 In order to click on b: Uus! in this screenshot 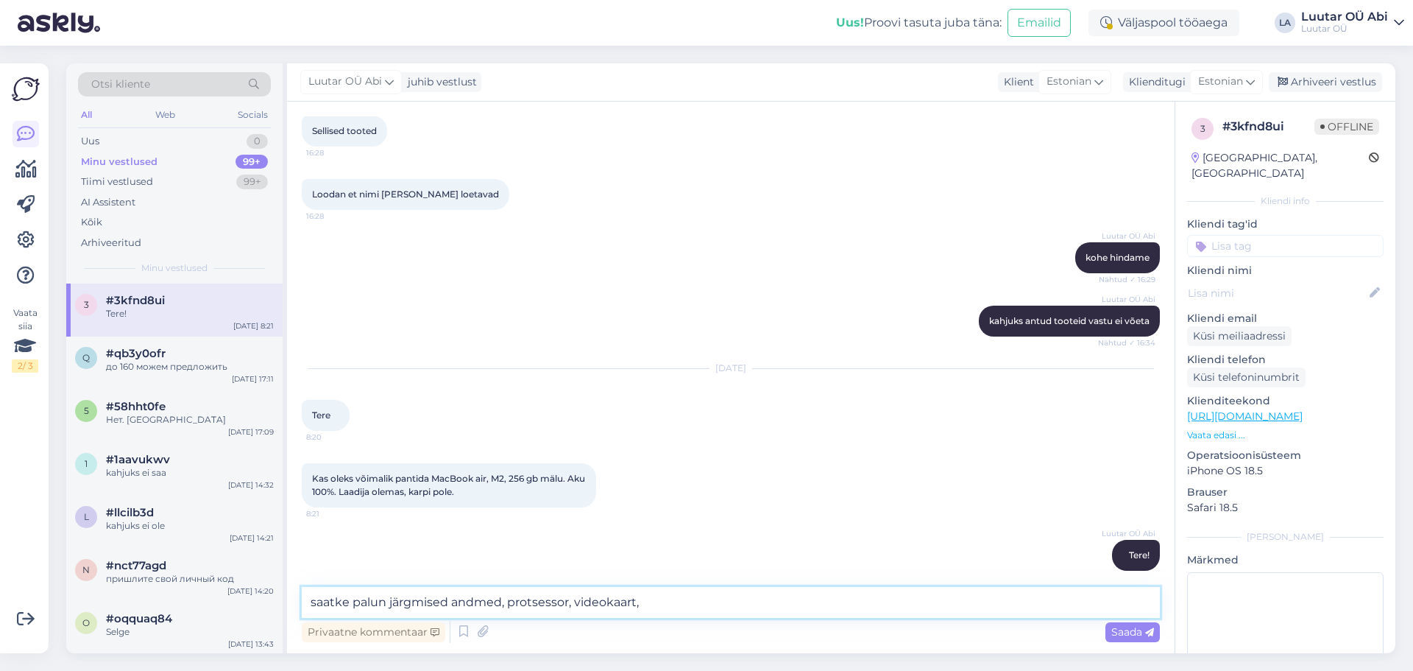, I will do `click(850, 22)`.